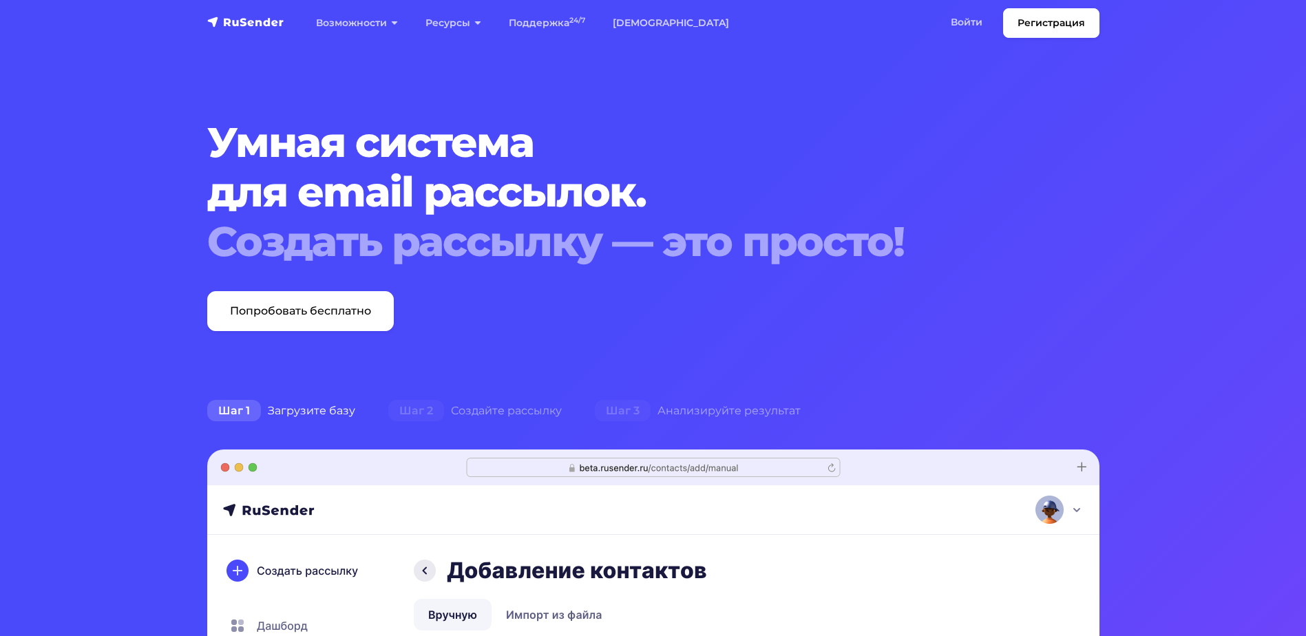 The image size is (1306, 636). What do you see at coordinates (547, 23) in the screenshot?
I see `a: Поддержка24/7` at bounding box center [547, 23].